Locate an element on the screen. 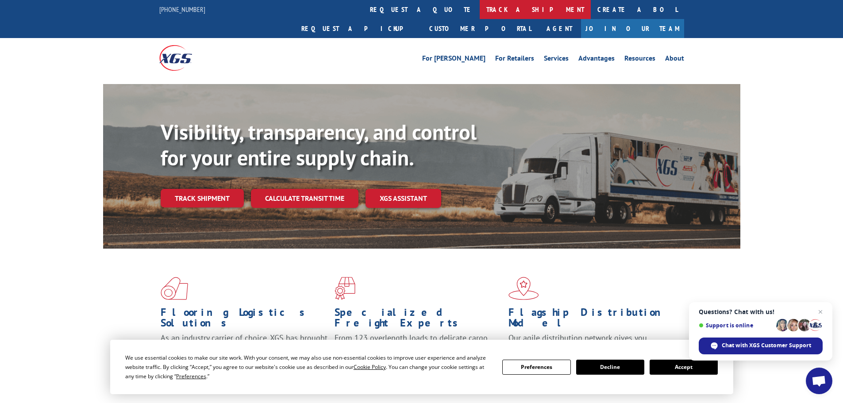  a: Track shipment is located at coordinates (202, 198).